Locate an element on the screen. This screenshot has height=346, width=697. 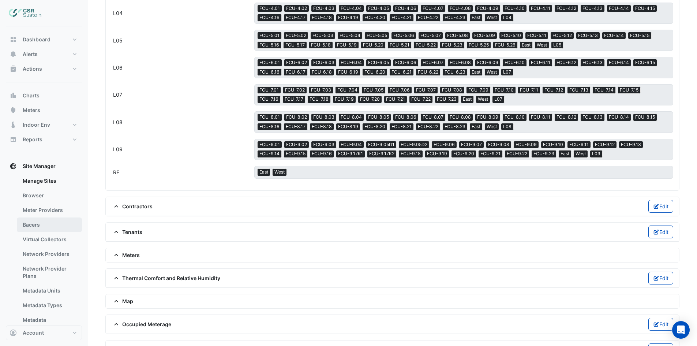
span: FCU-8.20 is located at coordinates (374, 127).